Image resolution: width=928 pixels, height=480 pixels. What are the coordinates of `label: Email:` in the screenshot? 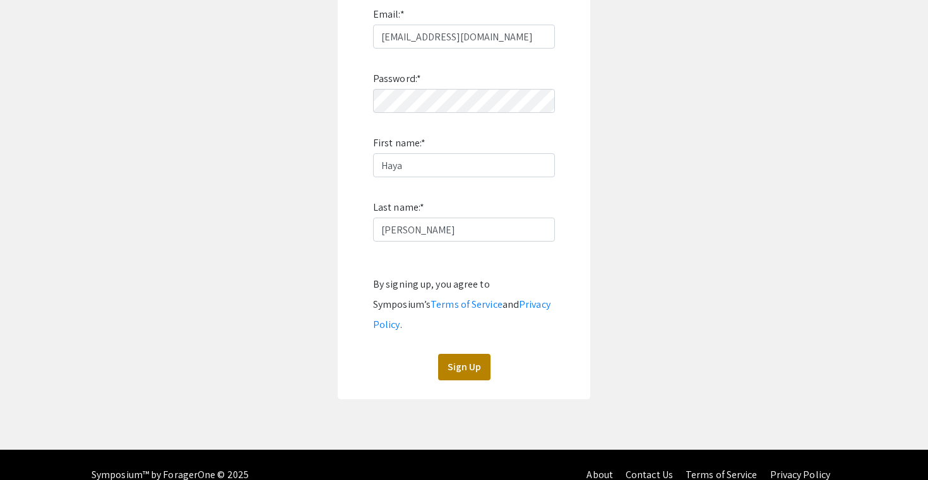 It's located at (389, 15).